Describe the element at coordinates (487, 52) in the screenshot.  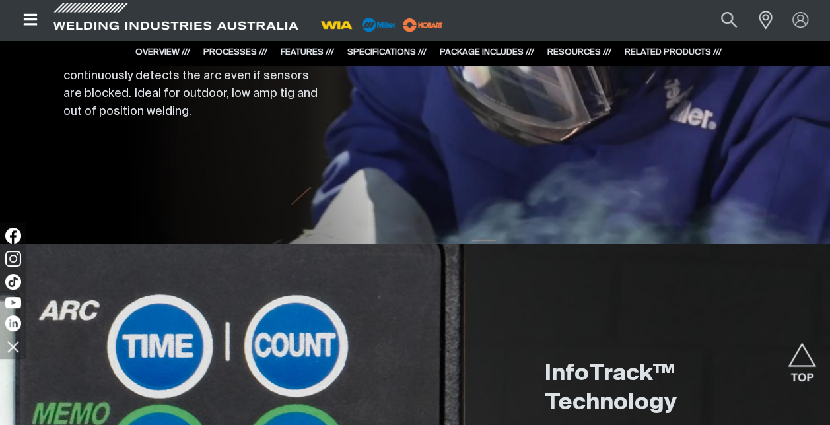
I see `a: PACKAGE INCLUDES ///` at that location.